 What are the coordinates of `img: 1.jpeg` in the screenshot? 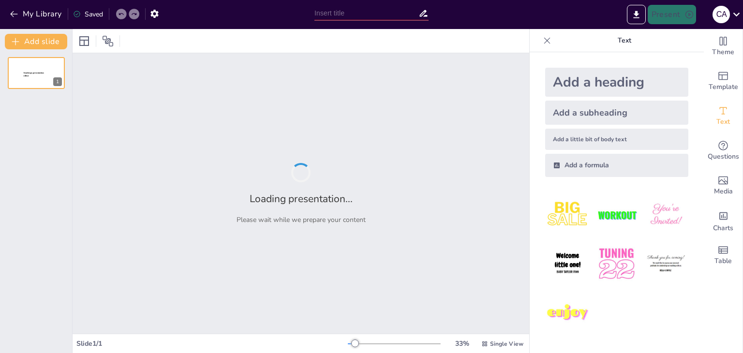 It's located at (567, 215).